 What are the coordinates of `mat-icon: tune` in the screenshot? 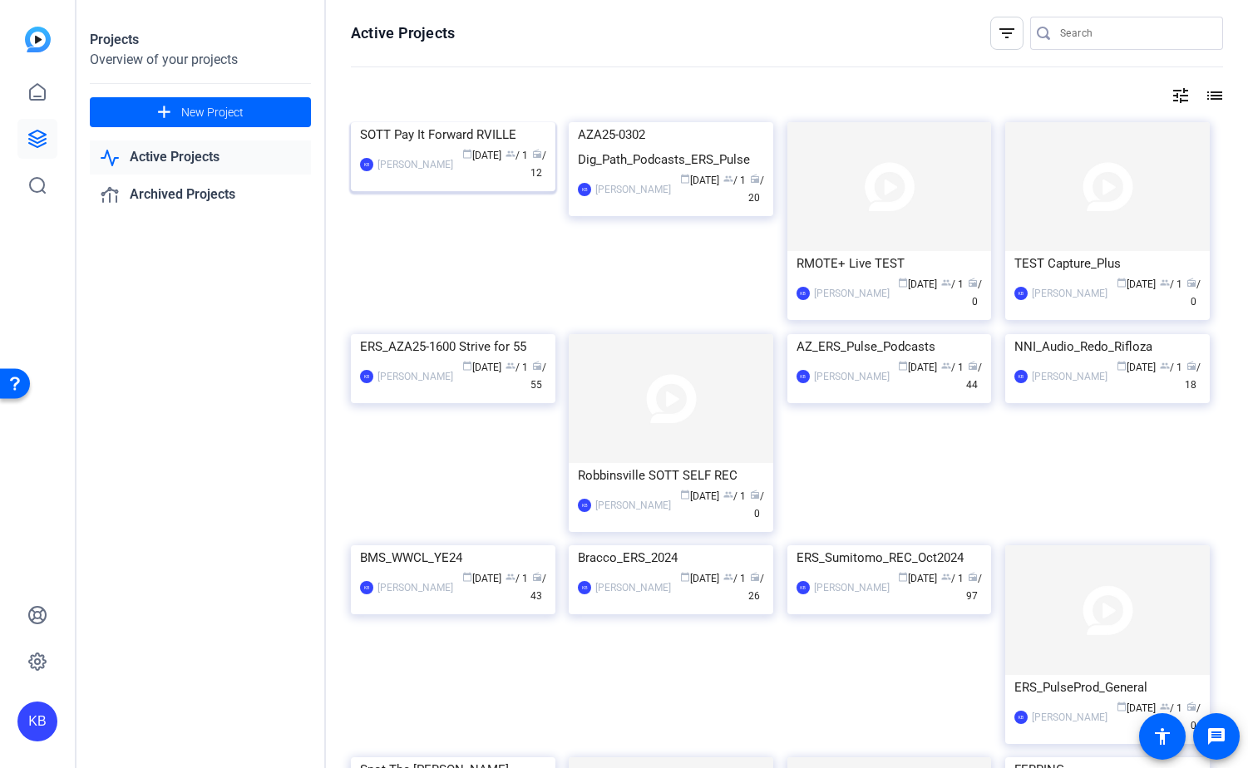 It's located at (1181, 96).